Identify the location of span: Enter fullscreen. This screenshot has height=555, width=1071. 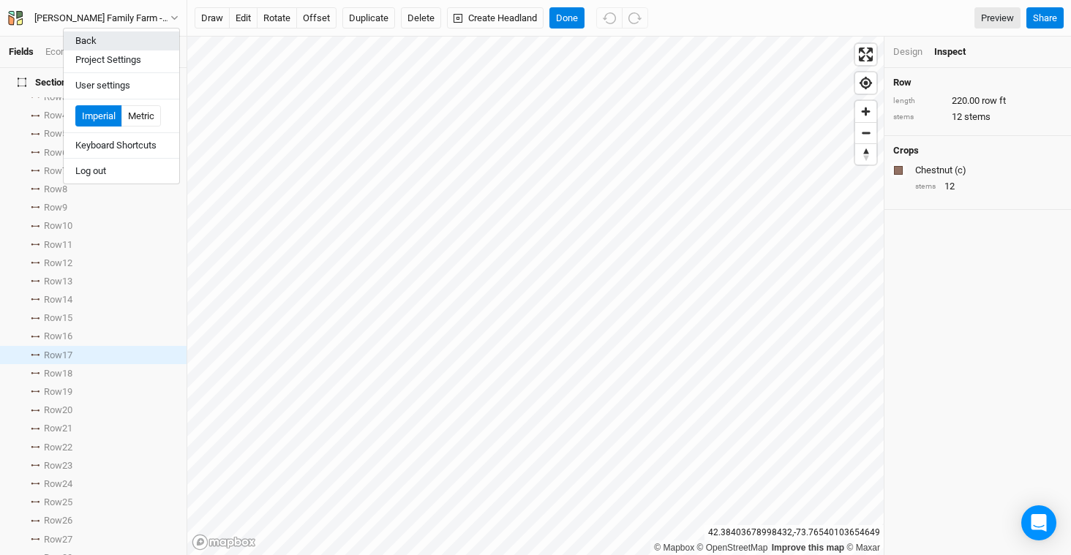
(866, 54).